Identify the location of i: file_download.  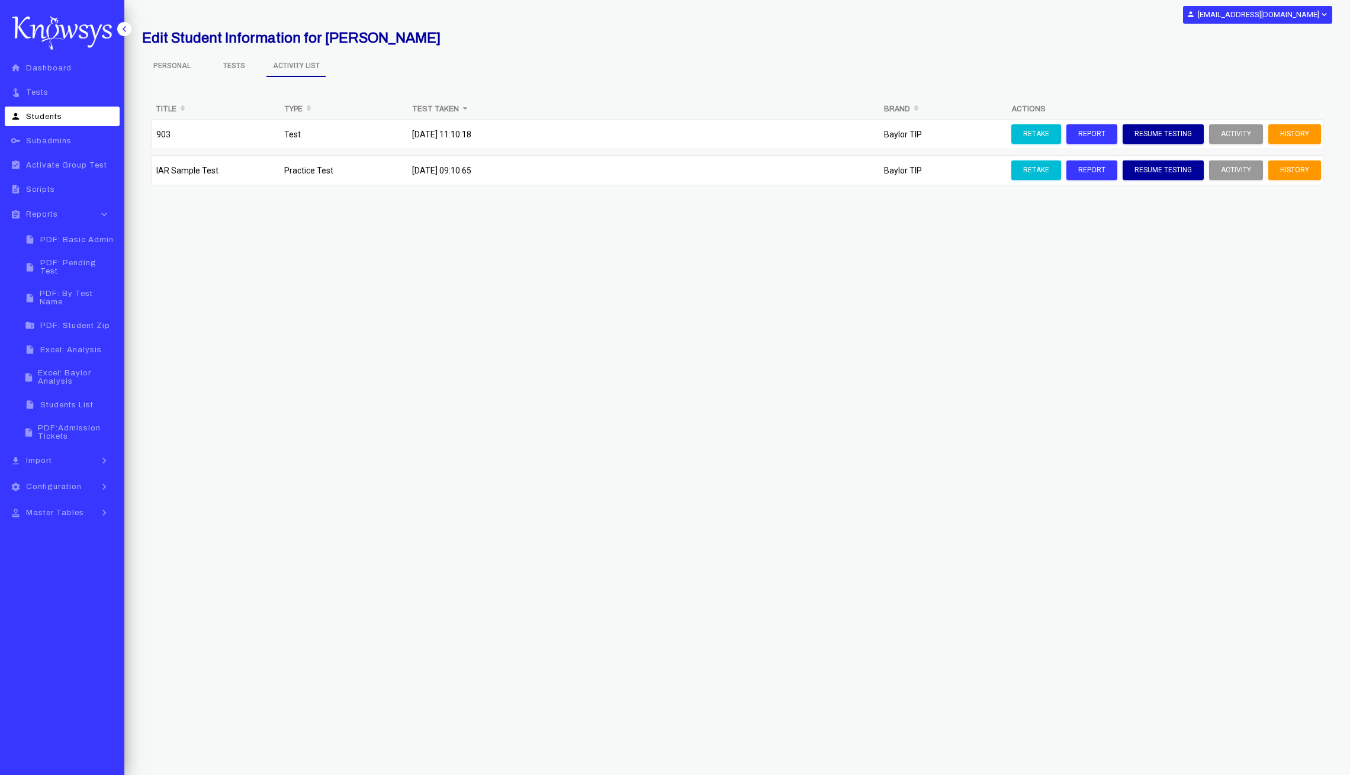
(15, 461).